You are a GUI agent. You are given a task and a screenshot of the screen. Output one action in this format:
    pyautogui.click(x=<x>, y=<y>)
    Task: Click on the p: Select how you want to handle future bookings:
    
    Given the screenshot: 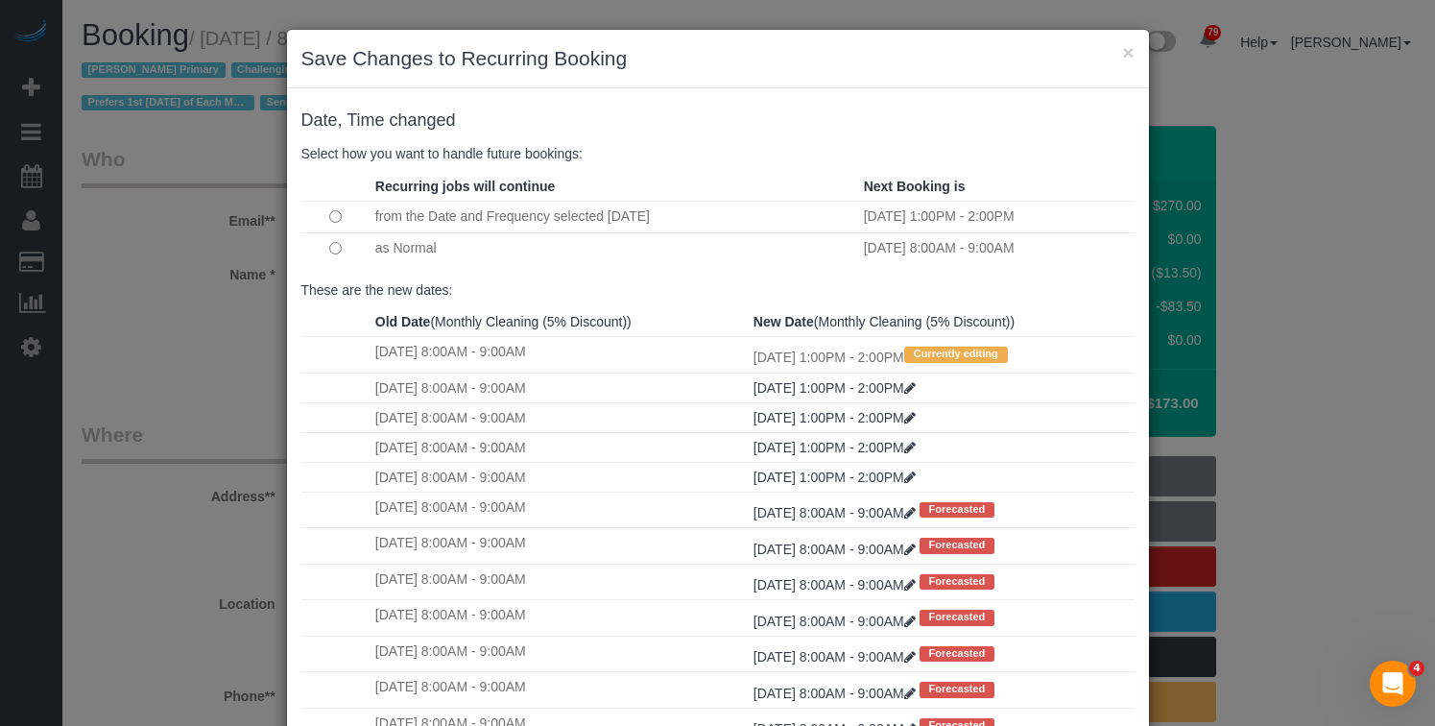 What is the action you would take?
    pyautogui.click(x=718, y=154)
    